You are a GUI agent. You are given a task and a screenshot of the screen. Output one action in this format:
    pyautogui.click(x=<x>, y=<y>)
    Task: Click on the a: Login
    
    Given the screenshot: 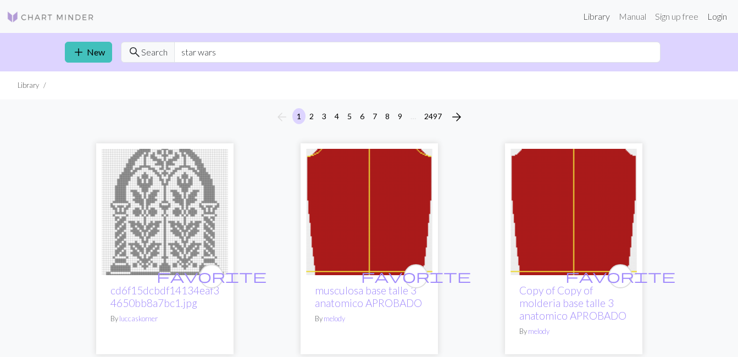 What is the action you would take?
    pyautogui.click(x=718, y=16)
    